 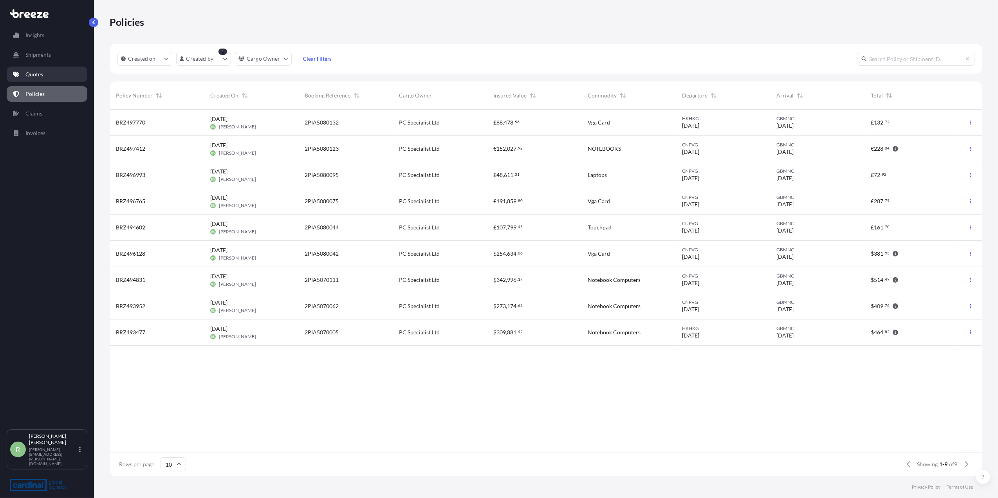 What do you see at coordinates (877, 96) in the screenshot?
I see `span: Total` at bounding box center [877, 96].